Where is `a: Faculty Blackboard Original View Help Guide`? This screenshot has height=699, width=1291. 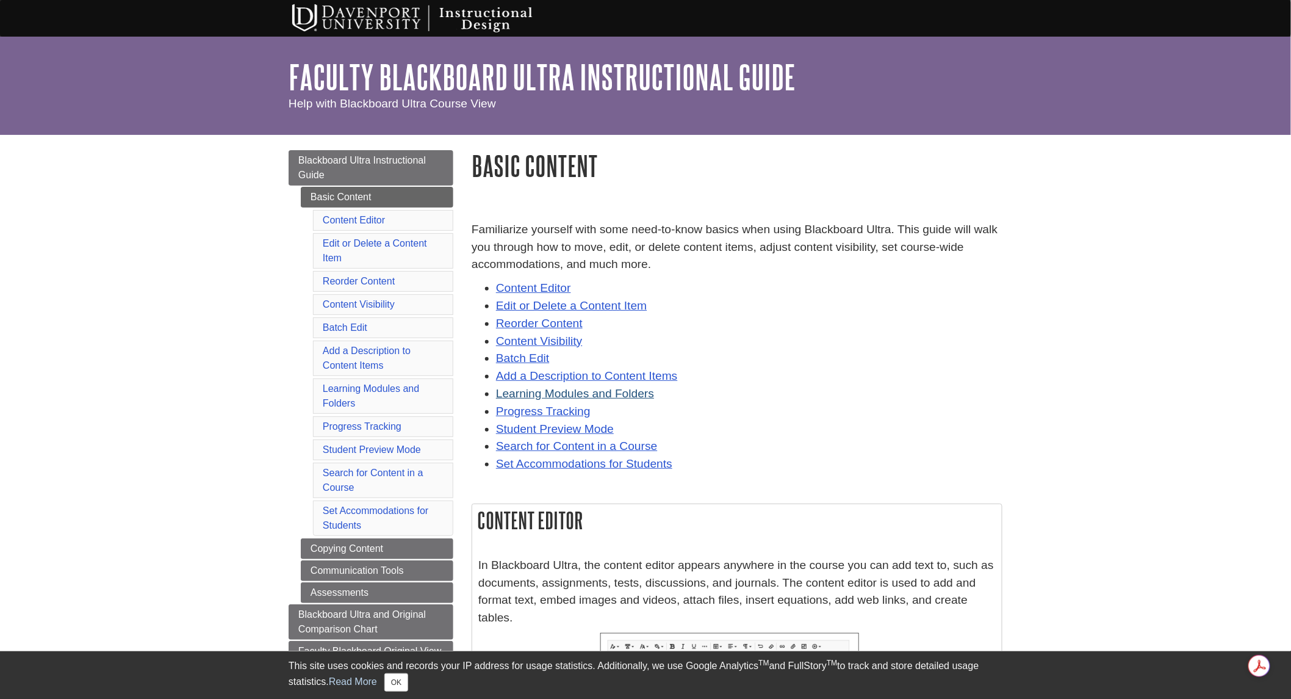 a: Faculty Blackboard Original View Help Guide is located at coordinates (371, 658).